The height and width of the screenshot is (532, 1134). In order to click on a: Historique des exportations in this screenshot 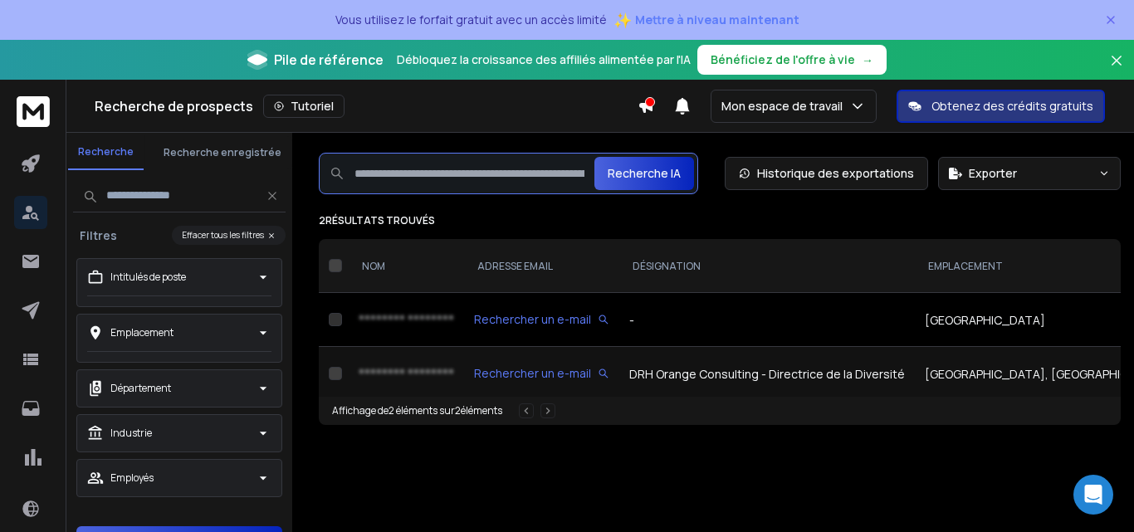, I will do `click(826, 173)`.